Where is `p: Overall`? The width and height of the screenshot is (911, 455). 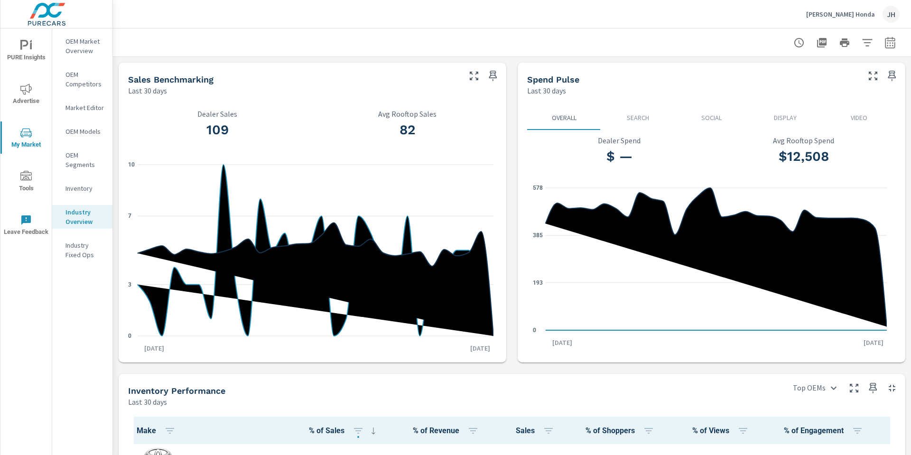 p: Overall is located at coordinates (564, 118).